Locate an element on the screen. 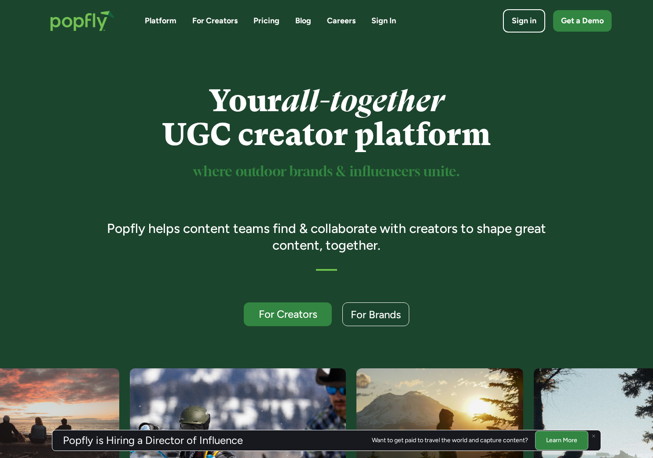 The width and height of the screenshot is (653, 458). div: Want to get paid to travel the world and capture content? is located at coordinates (450, 441).